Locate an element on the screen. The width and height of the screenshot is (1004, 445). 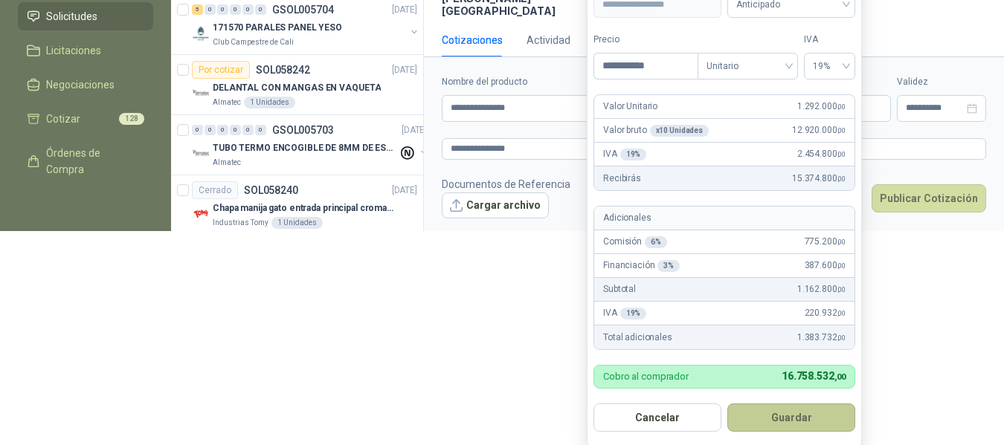
p: SOL058240 is located at coordinates (271, 190).